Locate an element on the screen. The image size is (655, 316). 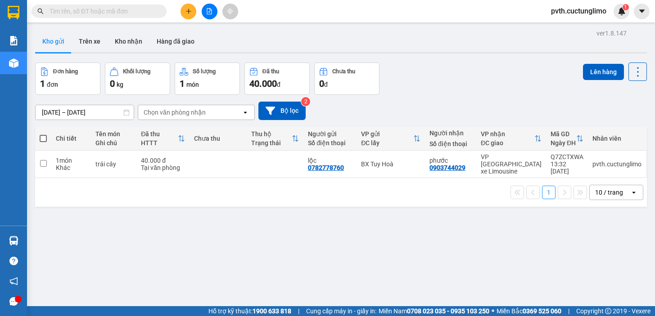
div: Nhân viên is located at coordinates (617, 139).